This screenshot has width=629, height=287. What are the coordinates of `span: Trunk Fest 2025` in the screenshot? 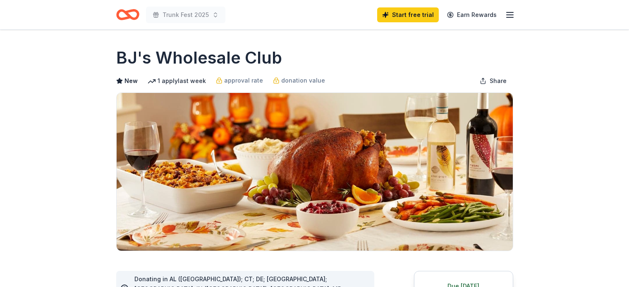 It's located at (186, 15).